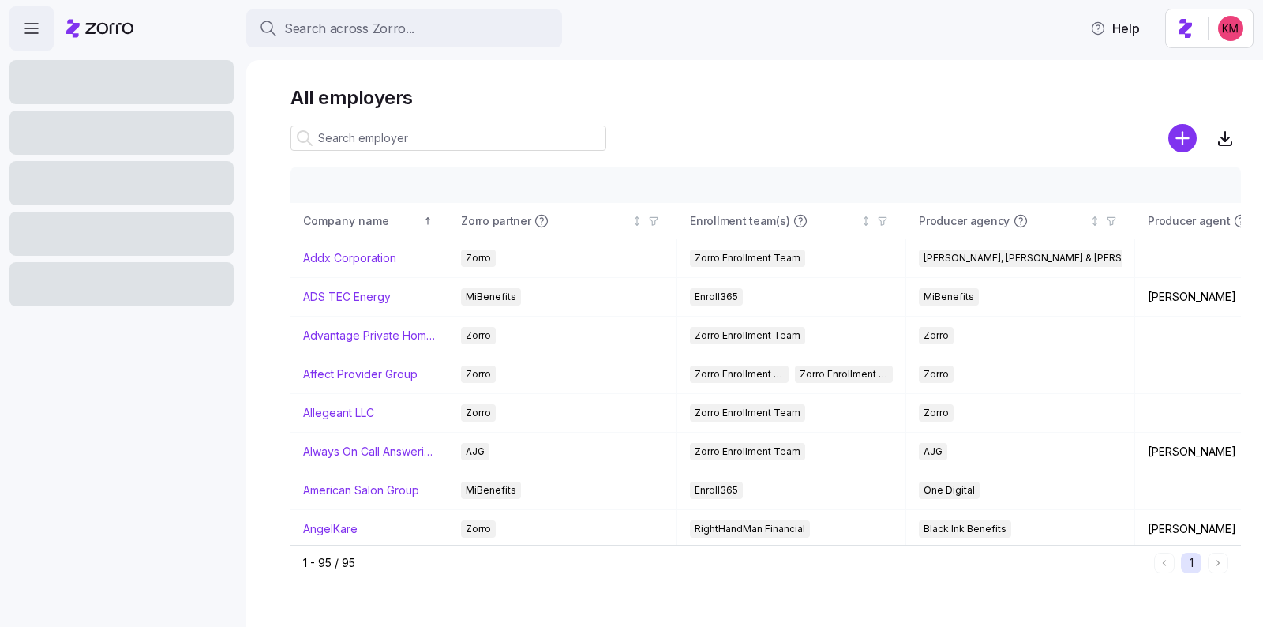  I want to click on a: Always On Call Answering Service, so click(369, 452).